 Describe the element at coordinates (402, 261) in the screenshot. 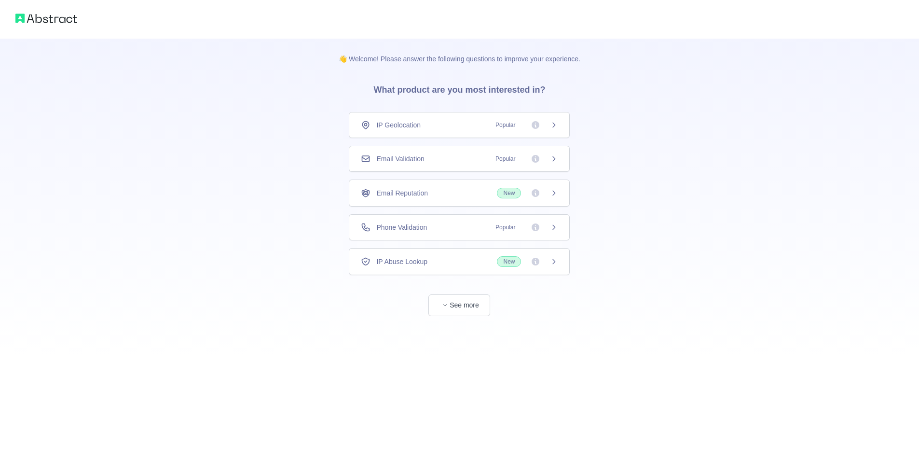

I see `span: IP Abuse Lookup` at that location.